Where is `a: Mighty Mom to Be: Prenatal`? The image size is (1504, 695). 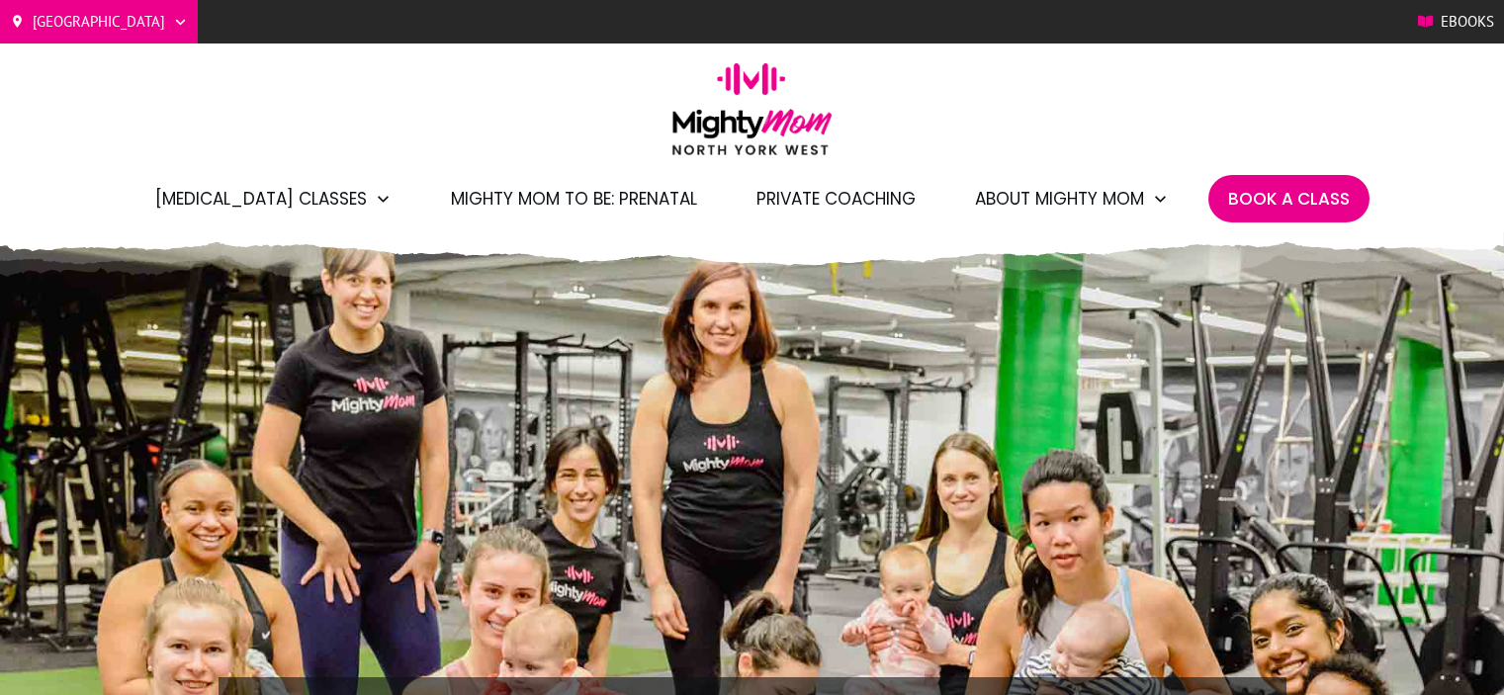 a: Mighty Mom to Be: Prenatal is located at coordinates (574, 199).